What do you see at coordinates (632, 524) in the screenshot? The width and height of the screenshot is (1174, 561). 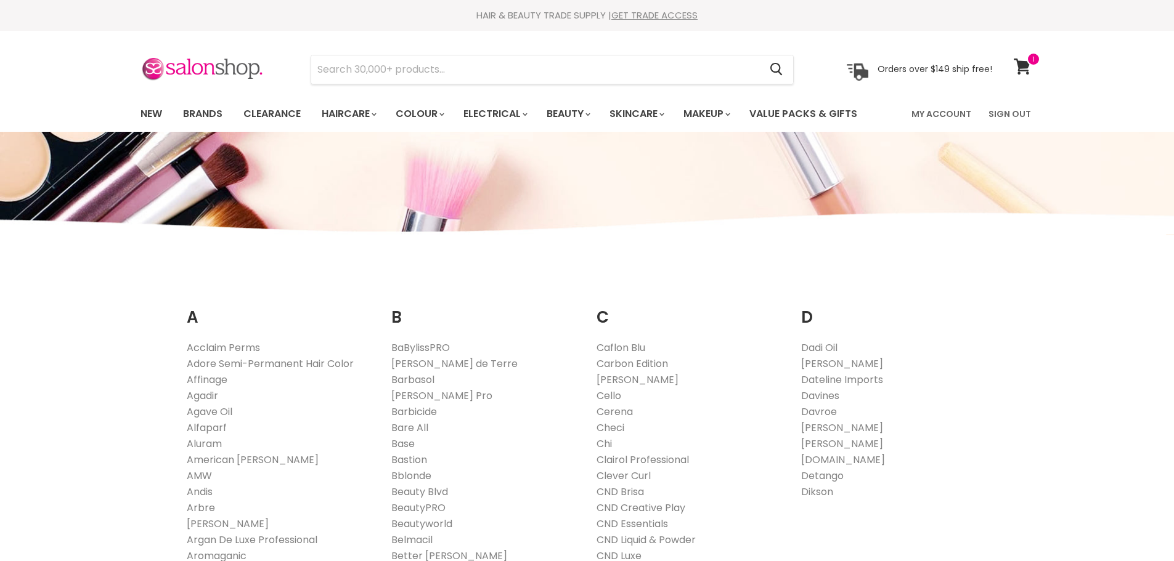 I see `a: CND Essentials` at bounding box center [632, 524].